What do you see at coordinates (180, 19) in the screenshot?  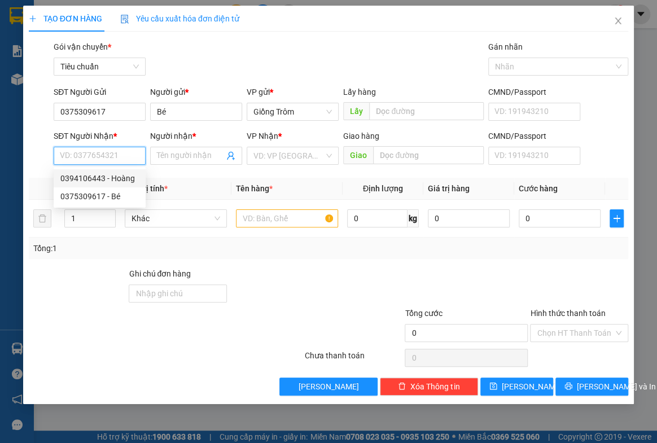 I see `span: Yêu cầu xuất hóa đơn điện tử` at bounding box center [180, 19].